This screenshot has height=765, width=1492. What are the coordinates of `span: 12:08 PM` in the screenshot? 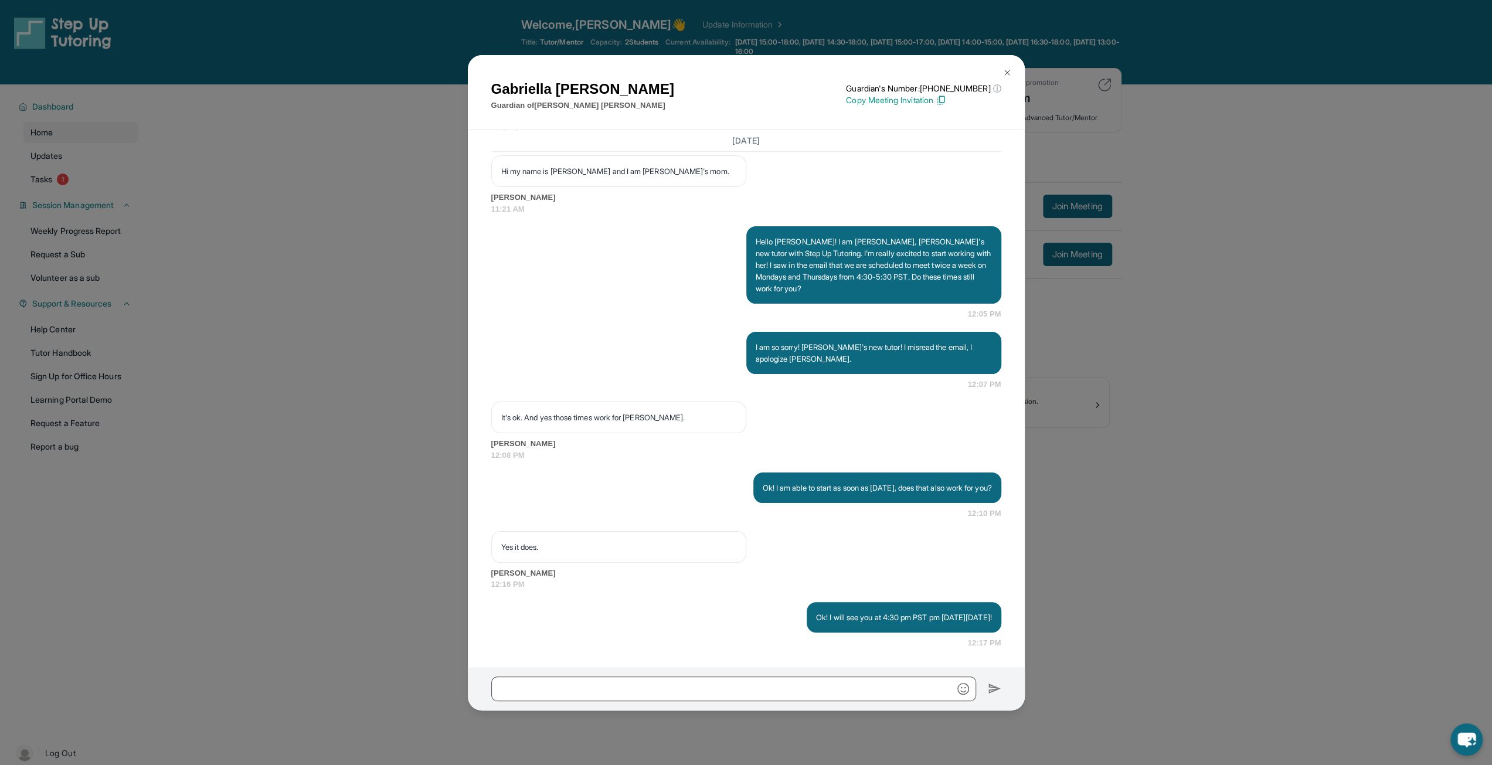 It's located at (746, 456).